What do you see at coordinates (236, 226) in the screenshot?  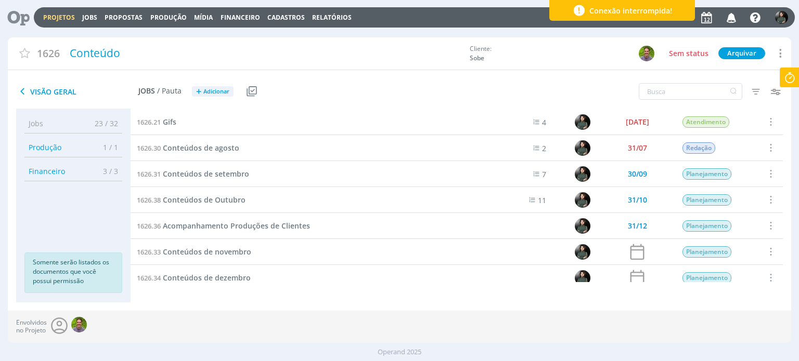 I see `span: Acompanhamento Produções de Clientes` at bounding box center [236, 226].